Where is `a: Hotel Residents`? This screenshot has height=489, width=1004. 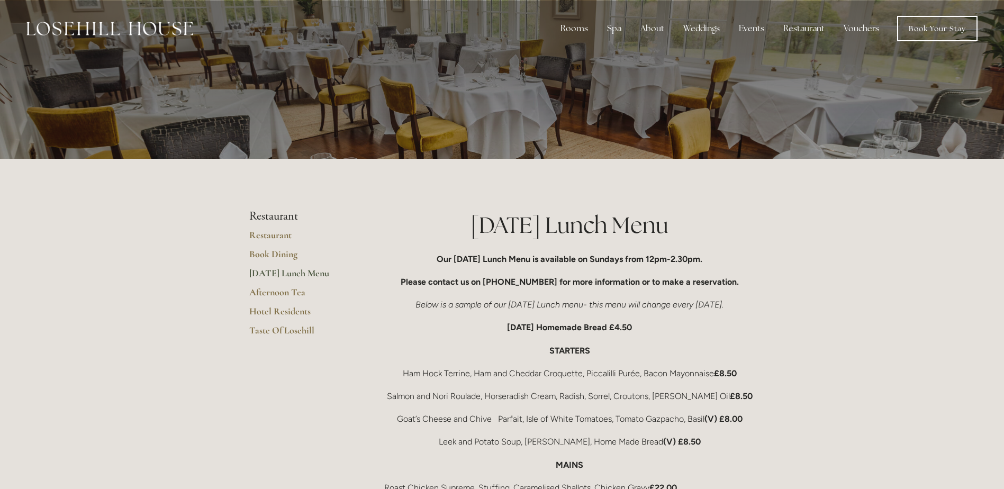 a: Hotel Residents is located at coordinates (300, 315).